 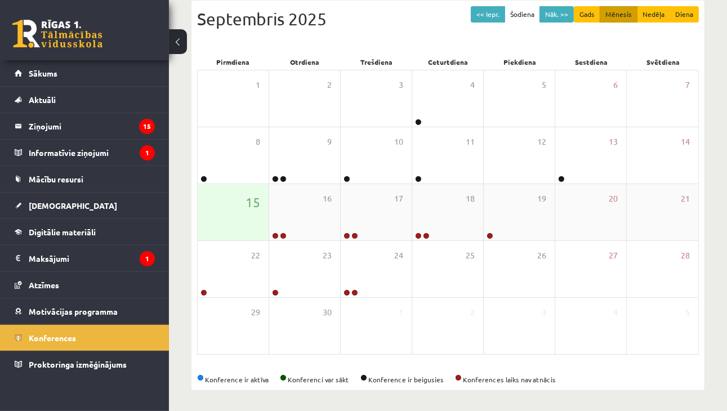 I want to click on span: Mācību resursi, so click(x=56, y=179).